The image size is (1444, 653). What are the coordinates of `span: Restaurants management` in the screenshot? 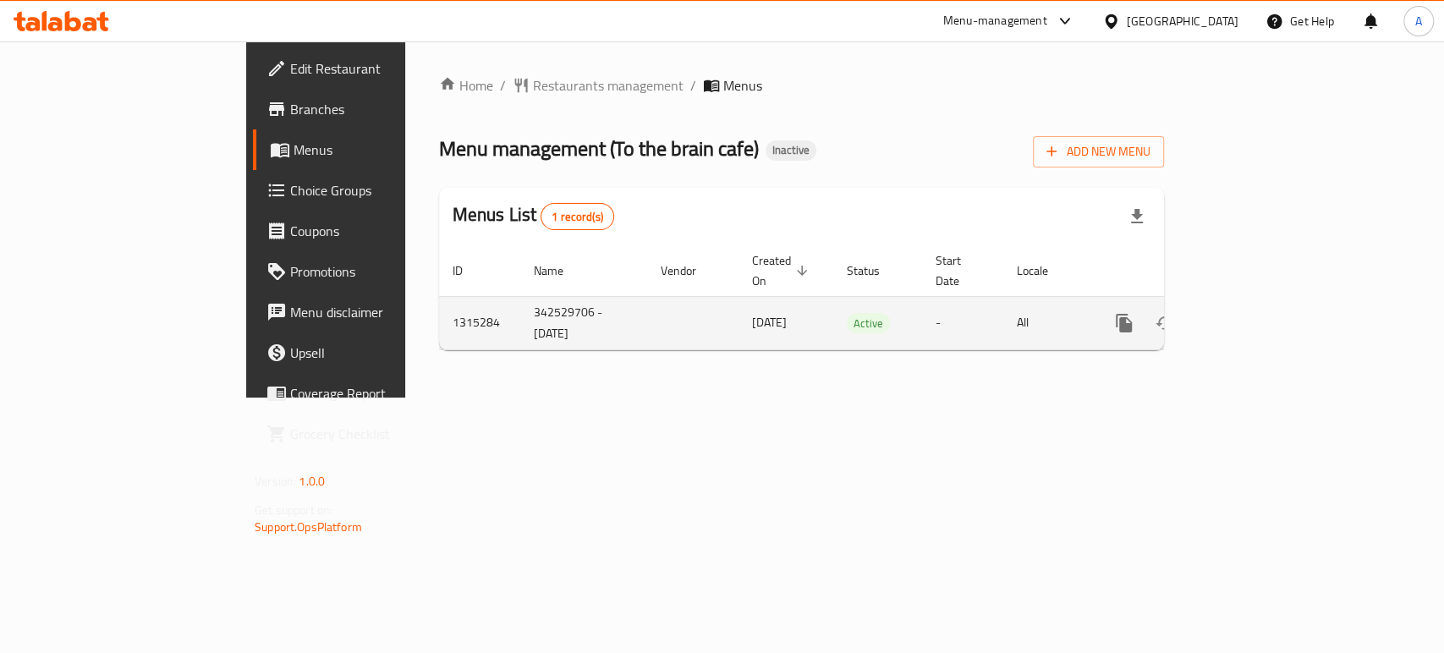 It's located at (608, 85).